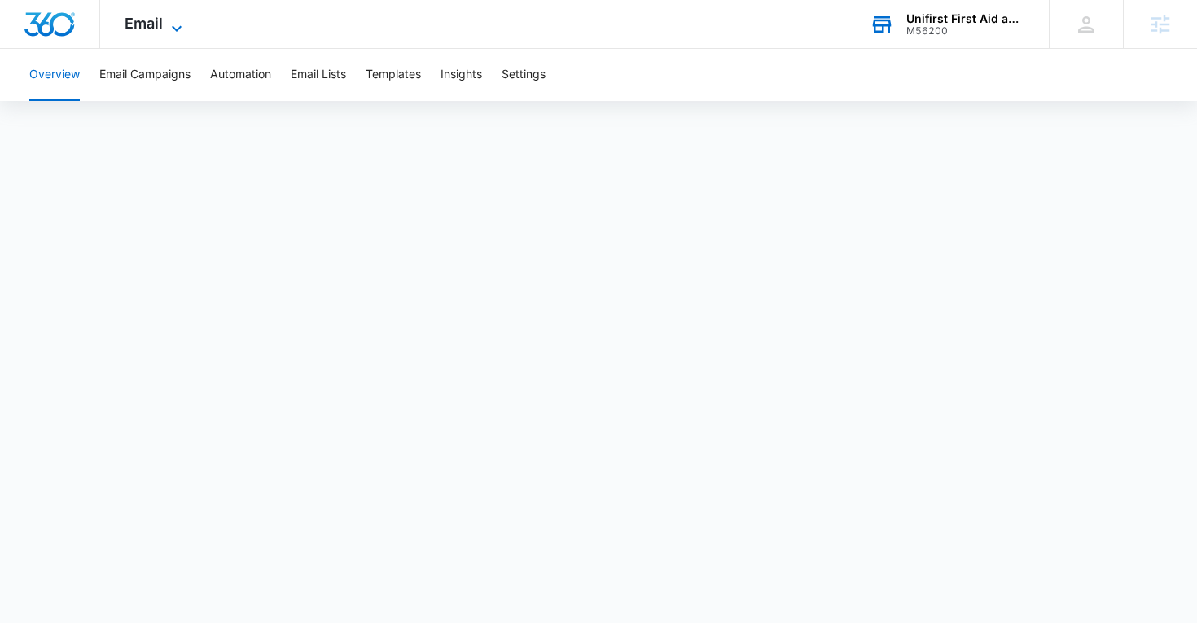 The height and width of the screenshot is (623, 1197). Describe the element at coordinates (318, 75) in the screenshot. I see `button: Email Lists` at that location.